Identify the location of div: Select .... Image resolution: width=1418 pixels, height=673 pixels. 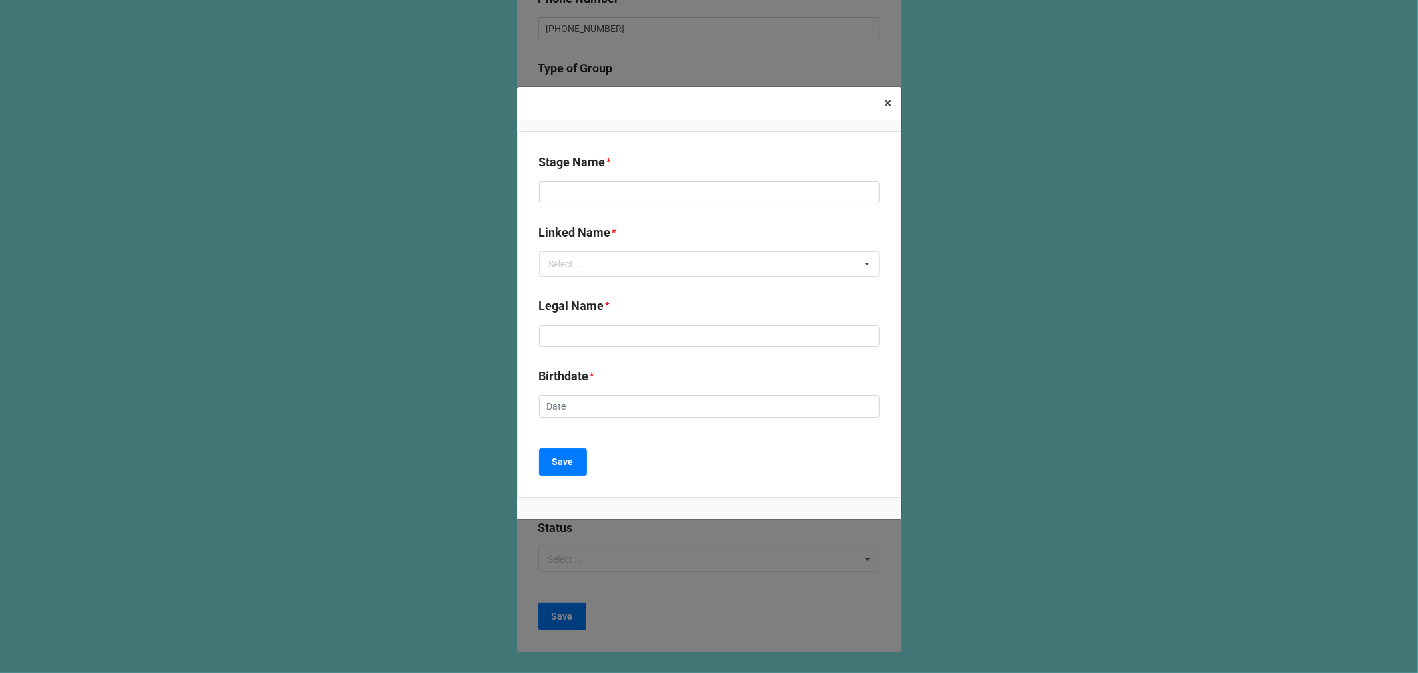
(575, 264).